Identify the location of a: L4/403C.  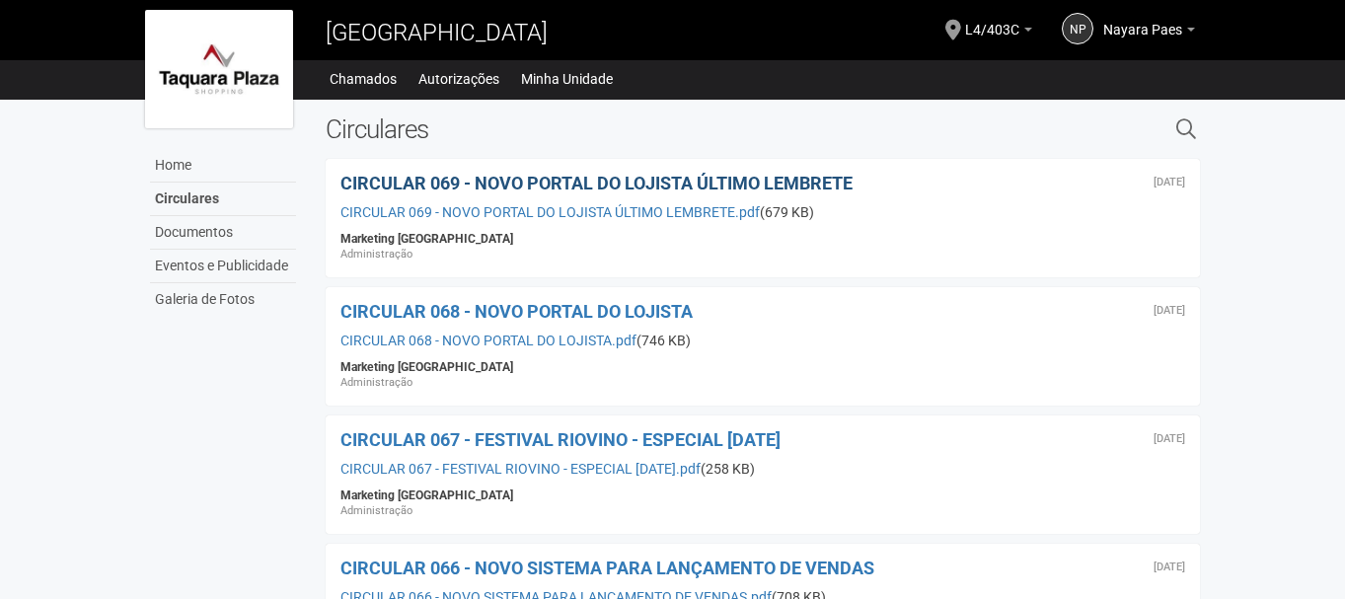
(999, 33).